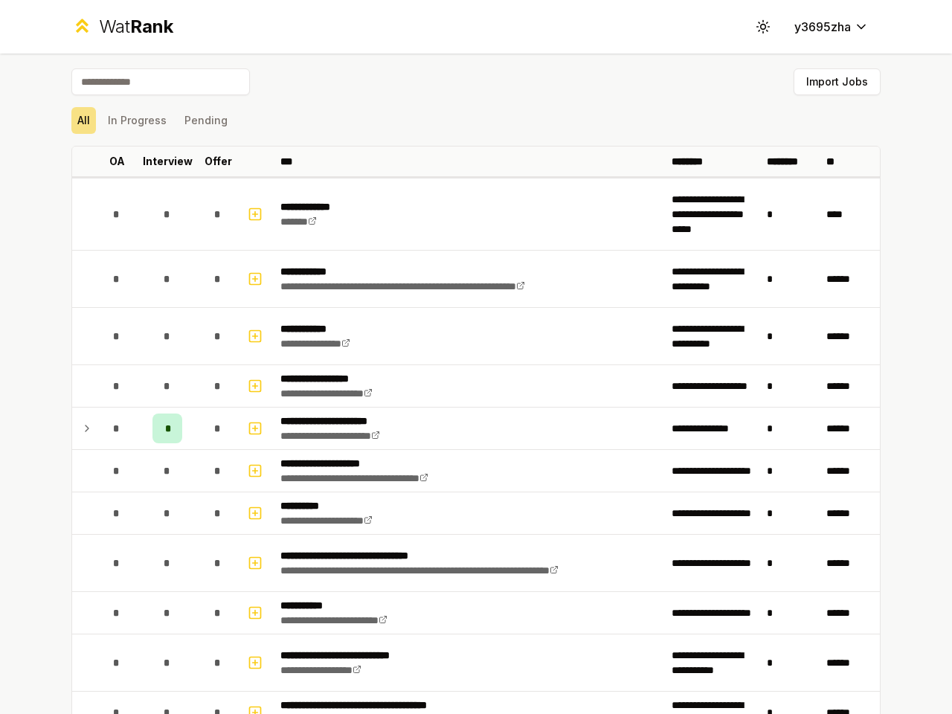 The width and height of the screenshot is (952, 714). Describe the element at coordinates (832, 27) in the screenshot. I see `button: y3695zha` at that location.